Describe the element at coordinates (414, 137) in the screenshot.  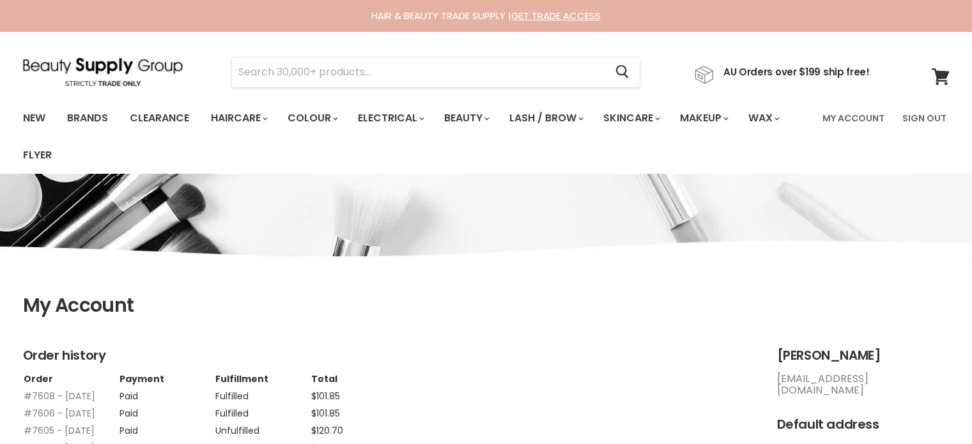
I see `ul: Main menu` at that location.